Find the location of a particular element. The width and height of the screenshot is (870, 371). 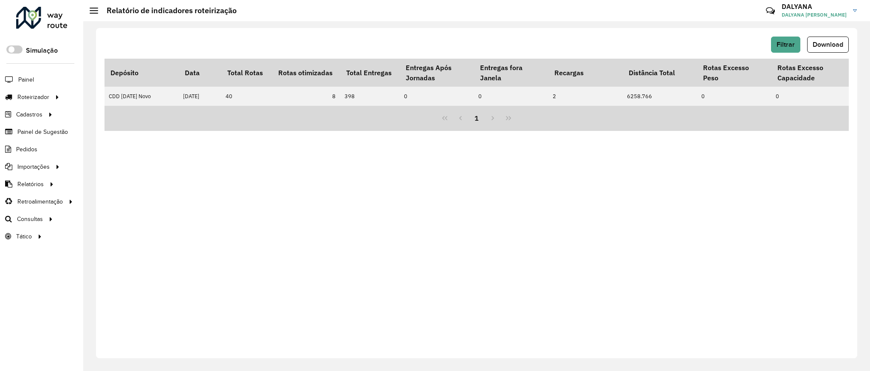

h2: Relatório de indicadores roteirização is located at coordinates (167, 11).